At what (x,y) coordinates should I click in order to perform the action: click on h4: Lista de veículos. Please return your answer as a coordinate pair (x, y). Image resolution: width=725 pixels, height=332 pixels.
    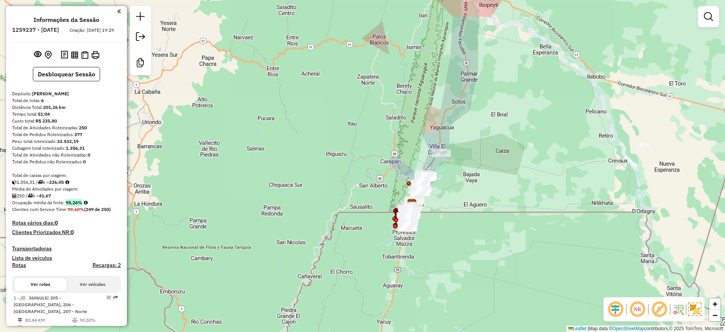
    Looking at the image, I should click on (66, 258).